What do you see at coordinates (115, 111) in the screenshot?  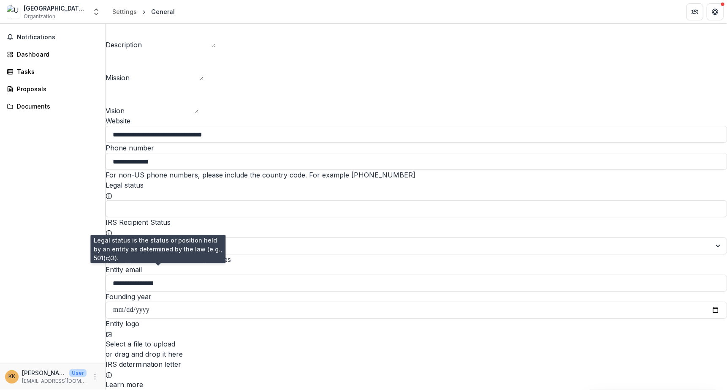 I see `label: Vision` at bounding box center [115, 111].